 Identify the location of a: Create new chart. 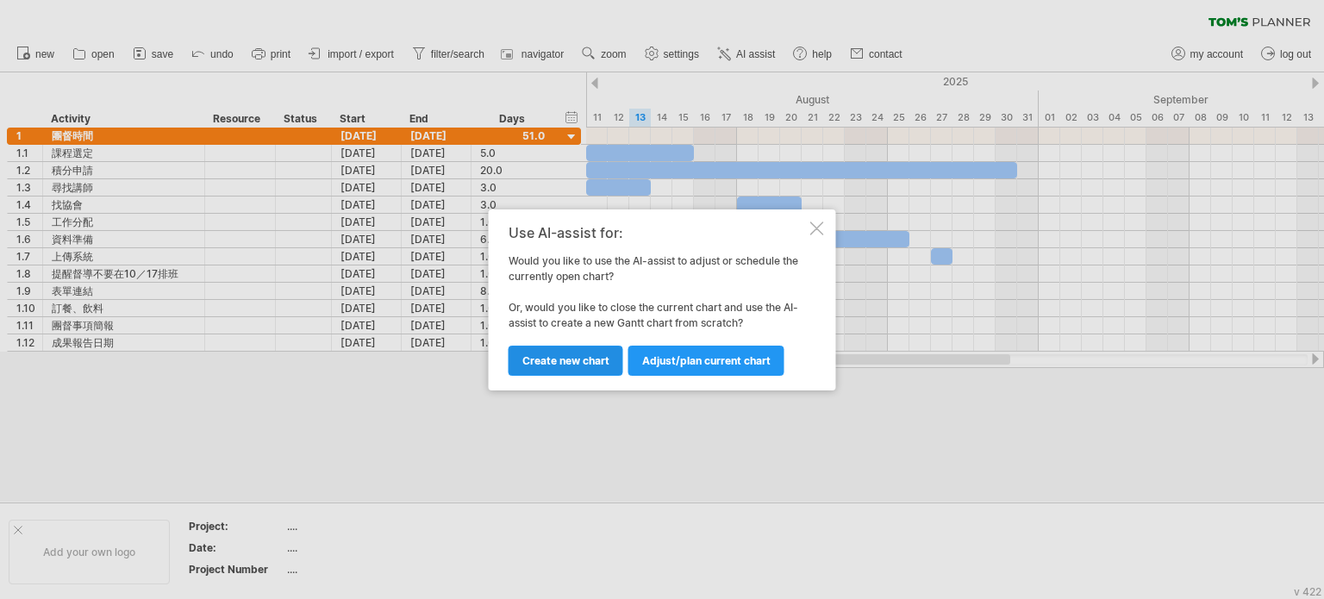
(566, 360).